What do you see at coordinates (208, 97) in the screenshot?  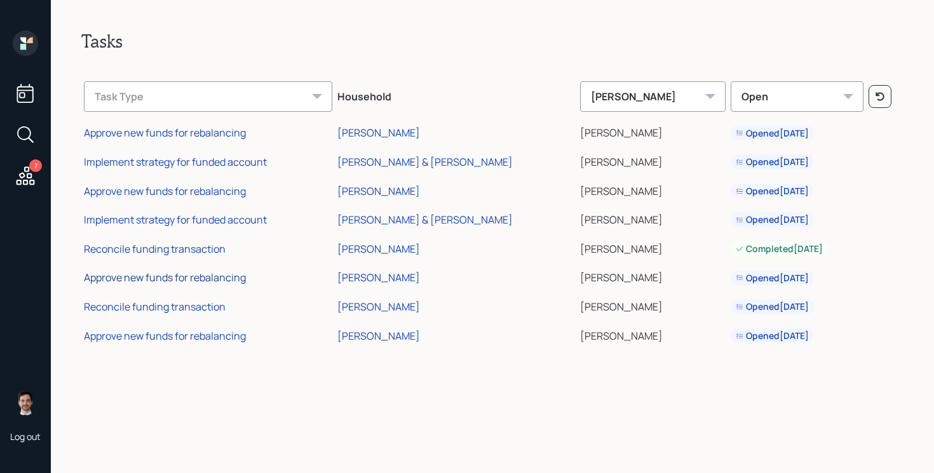 I see `div: Task Type` at bounding box center [208, 97].